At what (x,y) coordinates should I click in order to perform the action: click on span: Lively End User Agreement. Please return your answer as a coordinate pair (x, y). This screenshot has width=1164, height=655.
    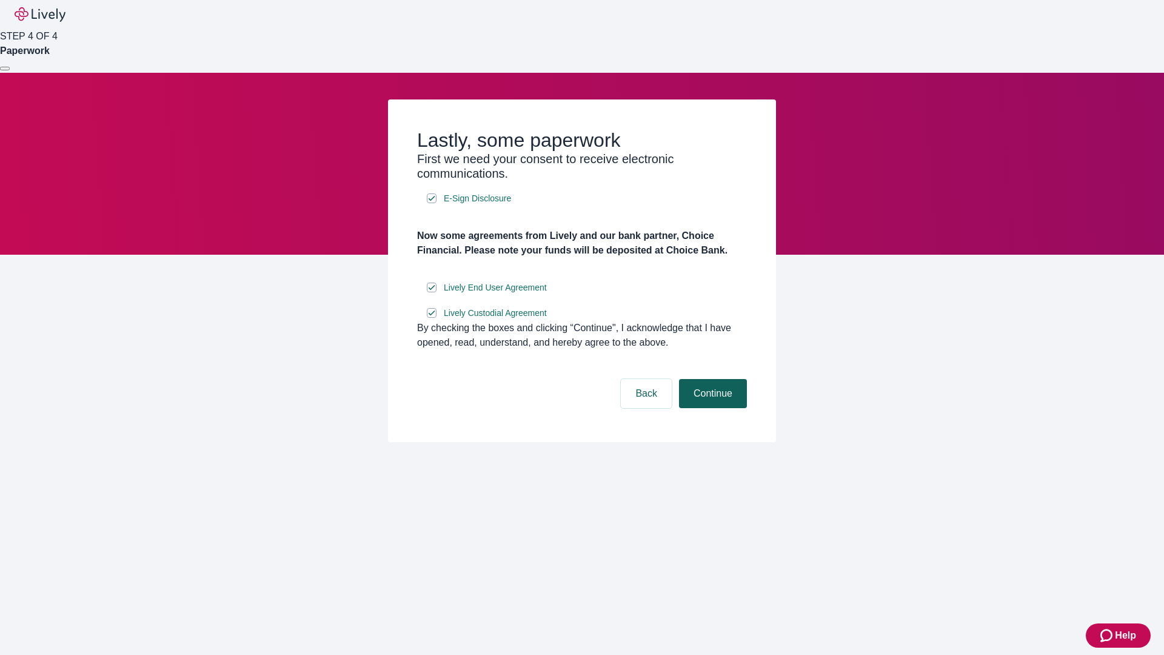
    Looking at the image, I should click on (495, 287).